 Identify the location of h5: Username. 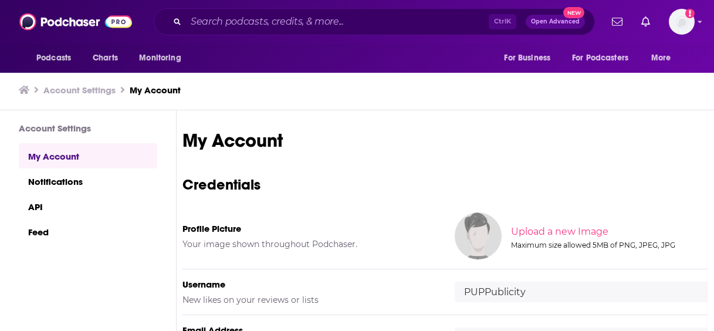
(309, 284).